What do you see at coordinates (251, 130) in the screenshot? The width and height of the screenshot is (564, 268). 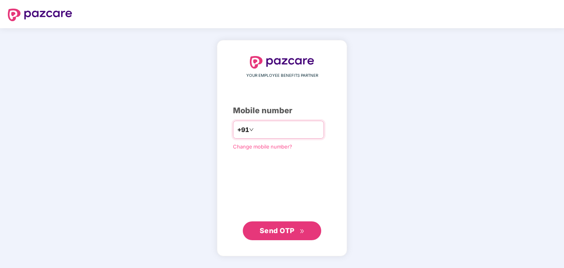 I see `span: down` at bounding box center [251, 130].